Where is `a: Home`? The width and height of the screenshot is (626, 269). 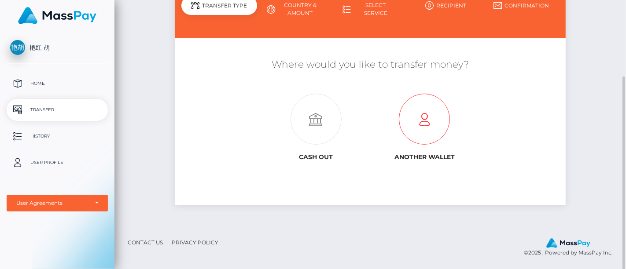 a: Home is located at coordinates (57, 84).